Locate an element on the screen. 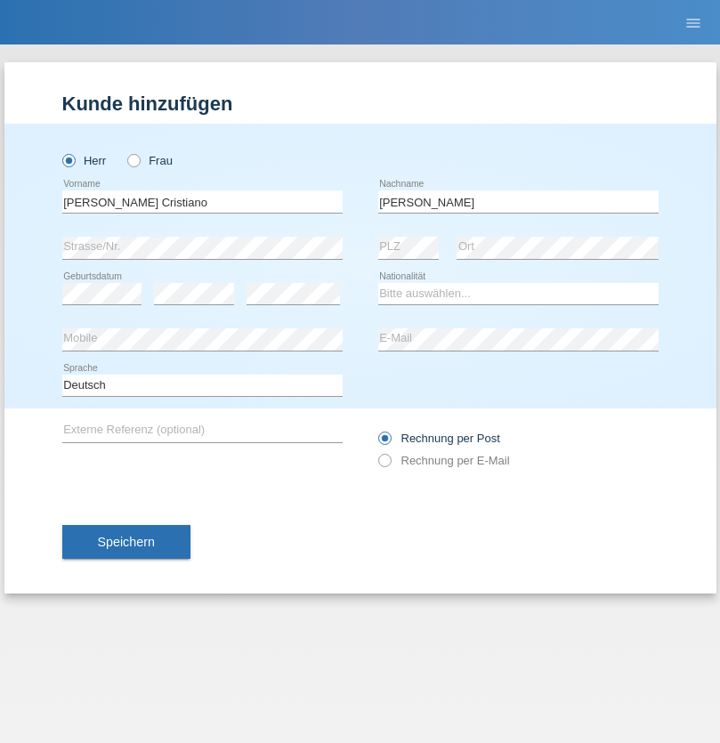  label: Herr is located at coordinates (85, 160).